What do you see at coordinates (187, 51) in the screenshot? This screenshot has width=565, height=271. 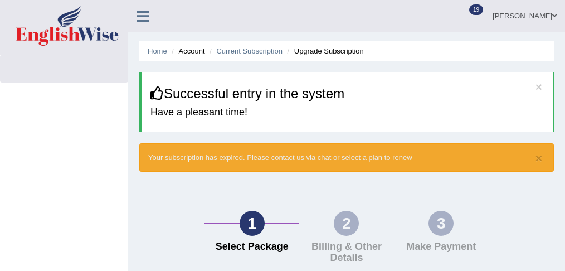 I see `li: Account` at bounding box center [187, 51].